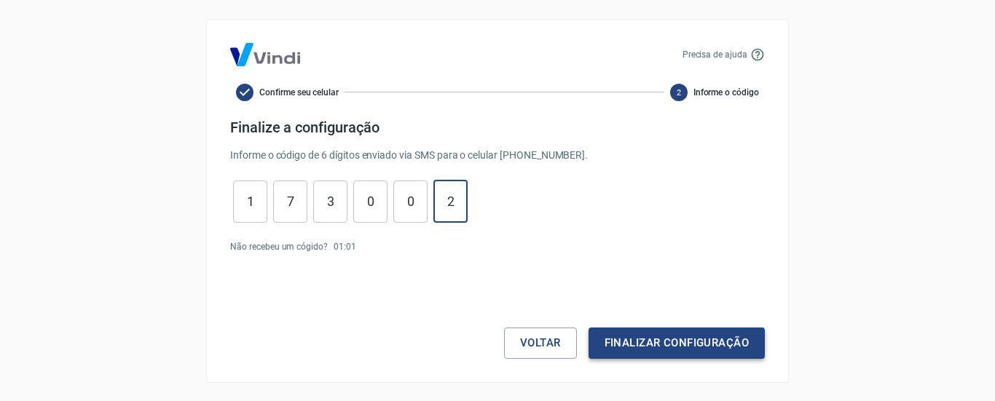  I want to click on span: Informe o código, so click(726, 92).